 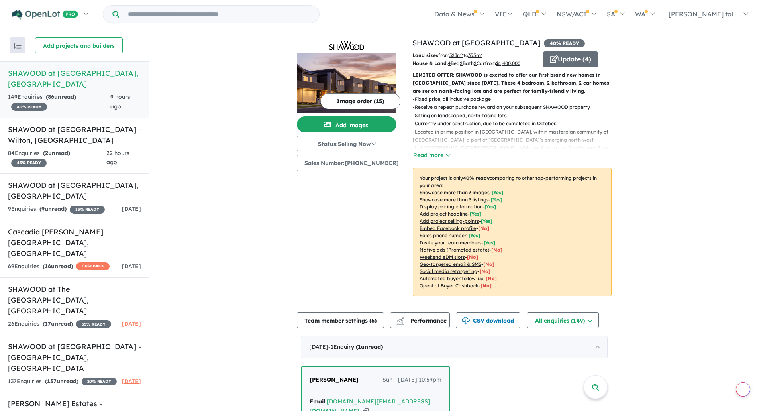 What do you see at coordinates (450, 264) in the screenshot?
I see `u: Geo-targeted email & SMS` at bounding box center [450, 264].